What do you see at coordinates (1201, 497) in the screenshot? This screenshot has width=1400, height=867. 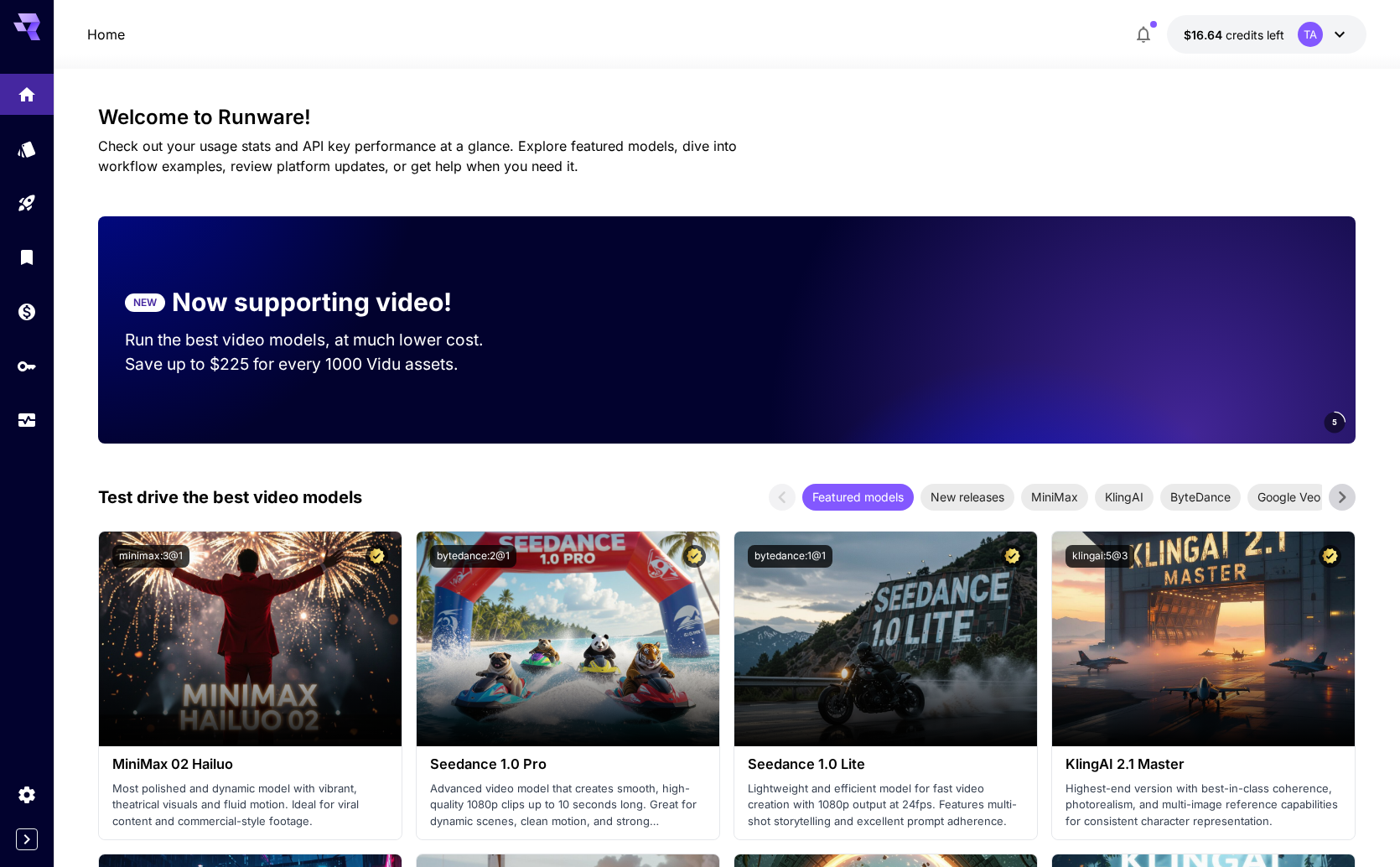 I see `div: ByteDance` at bounding box center [1201, 497].